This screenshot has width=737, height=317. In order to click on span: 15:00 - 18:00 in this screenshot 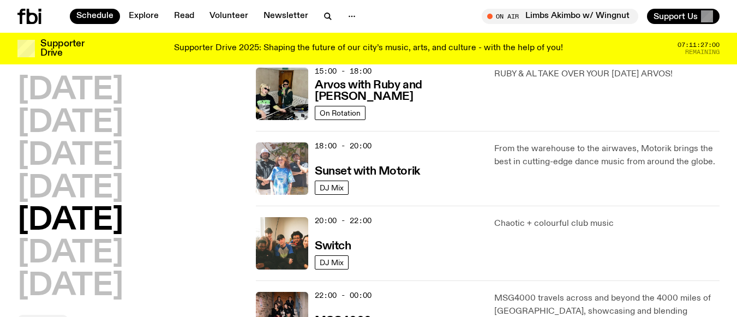, I will do `click(343, 71)`.